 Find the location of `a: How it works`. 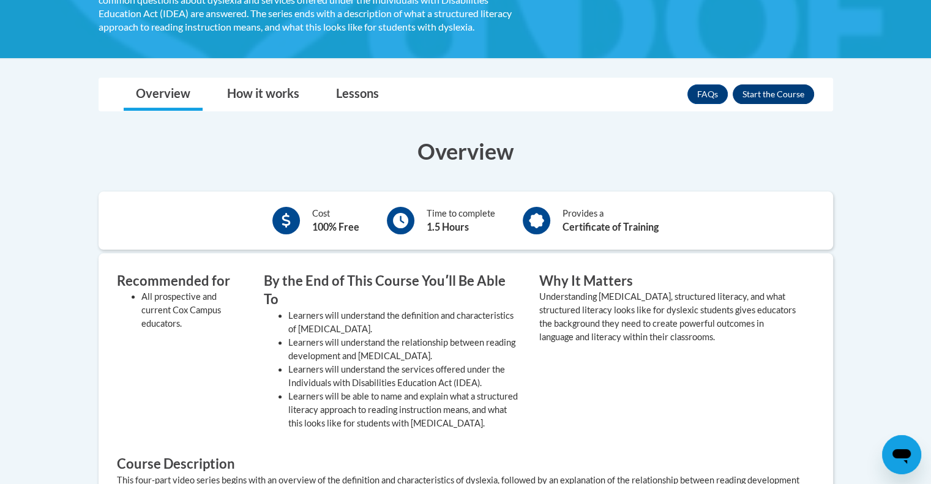

a: How it works is located at coordinates (263, 94).